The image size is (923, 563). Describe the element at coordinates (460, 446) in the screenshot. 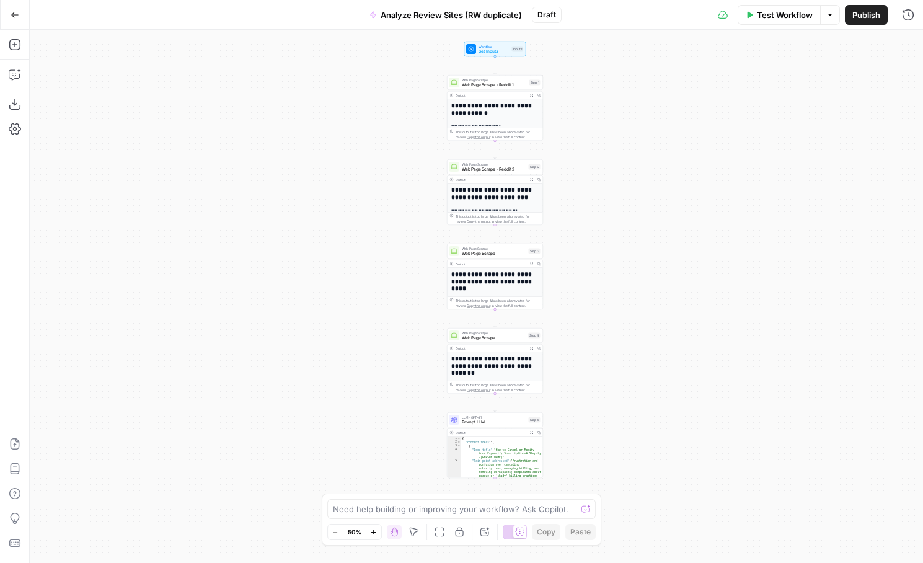

I see `span: Toggle code folding, rows 3 through 7` at that location.